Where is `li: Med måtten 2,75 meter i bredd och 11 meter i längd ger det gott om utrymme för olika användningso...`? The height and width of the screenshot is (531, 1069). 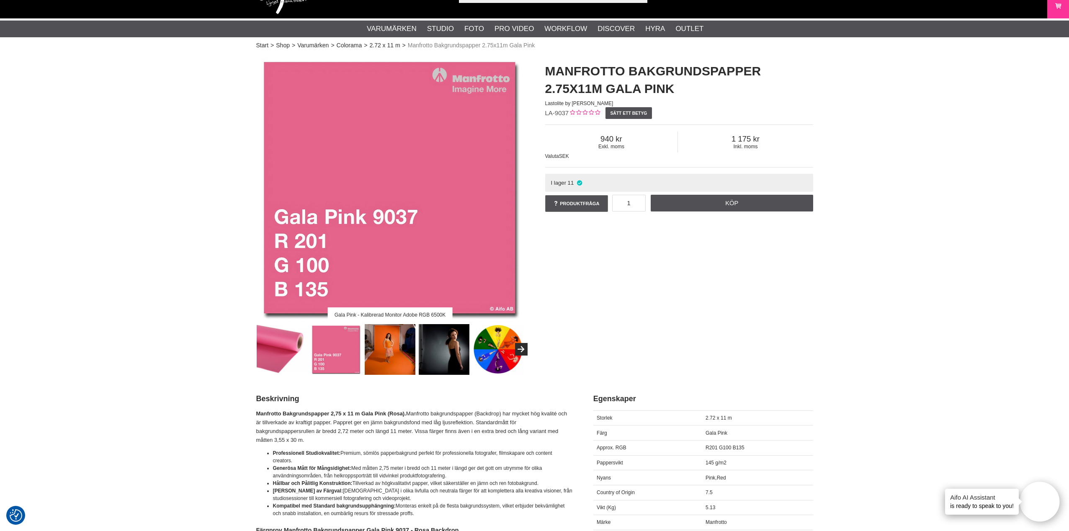
li: Med måtten 2,75 meter i bredd och 11 meter i längd ger det gott om utrymme för olika användningso... is located at coordinates (423, 472).